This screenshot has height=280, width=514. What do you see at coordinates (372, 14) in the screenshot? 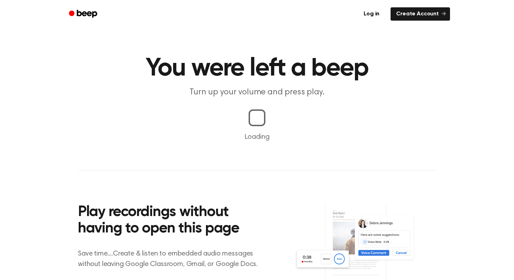
I see `a: Log in` at bounding box center [372, 14].